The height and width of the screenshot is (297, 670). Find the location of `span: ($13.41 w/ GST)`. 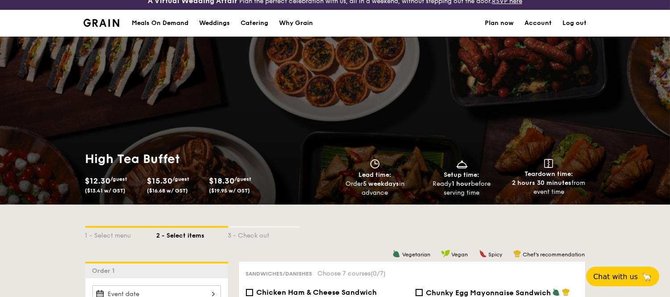

span: ($13.41 w/ GST) is located at coordinates (105, 191).